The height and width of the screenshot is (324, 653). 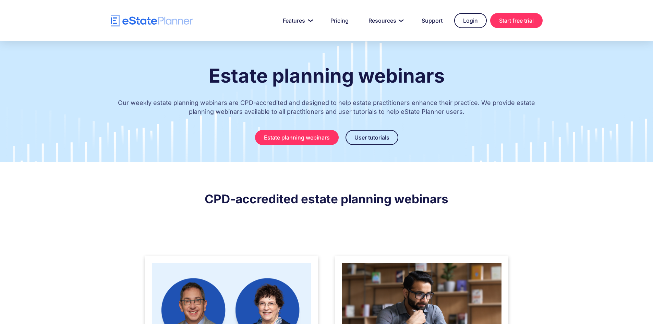 What do you see at coordinates (339, 21) in the screenshot?
I see `a: Pricing` at bounding box center [339, 21].